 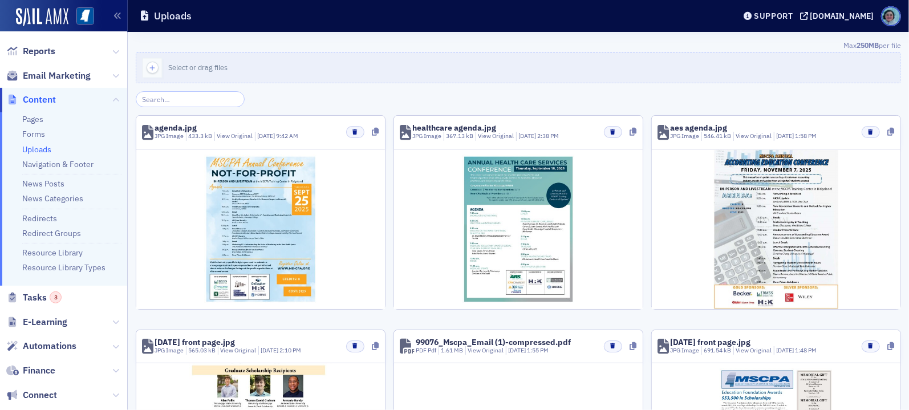 What do you see at coordinates (36, 322) in the screenshot?
I see `a: E-Learning` at bounding box center [36, 322].